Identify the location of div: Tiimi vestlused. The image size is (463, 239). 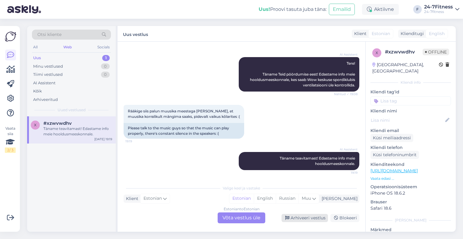
(48, 75).